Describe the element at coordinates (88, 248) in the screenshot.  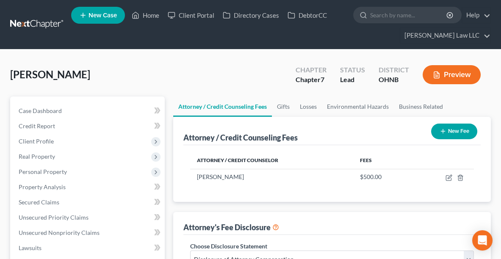
I see `a: Lawsuits` at that location.